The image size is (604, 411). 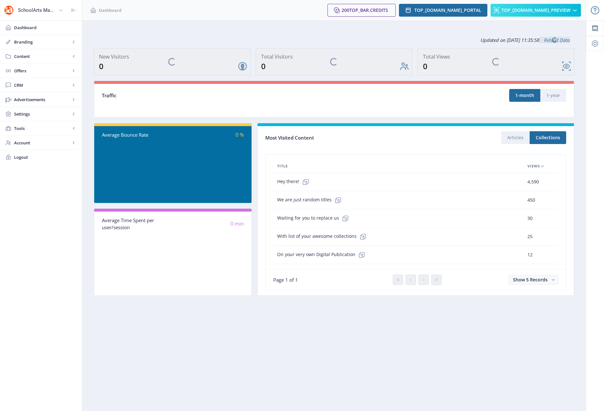 What do you see at coordinates (530, 280) in the screenshot?
I see `span: Show 5 Records` at bounding box center [530, 280].